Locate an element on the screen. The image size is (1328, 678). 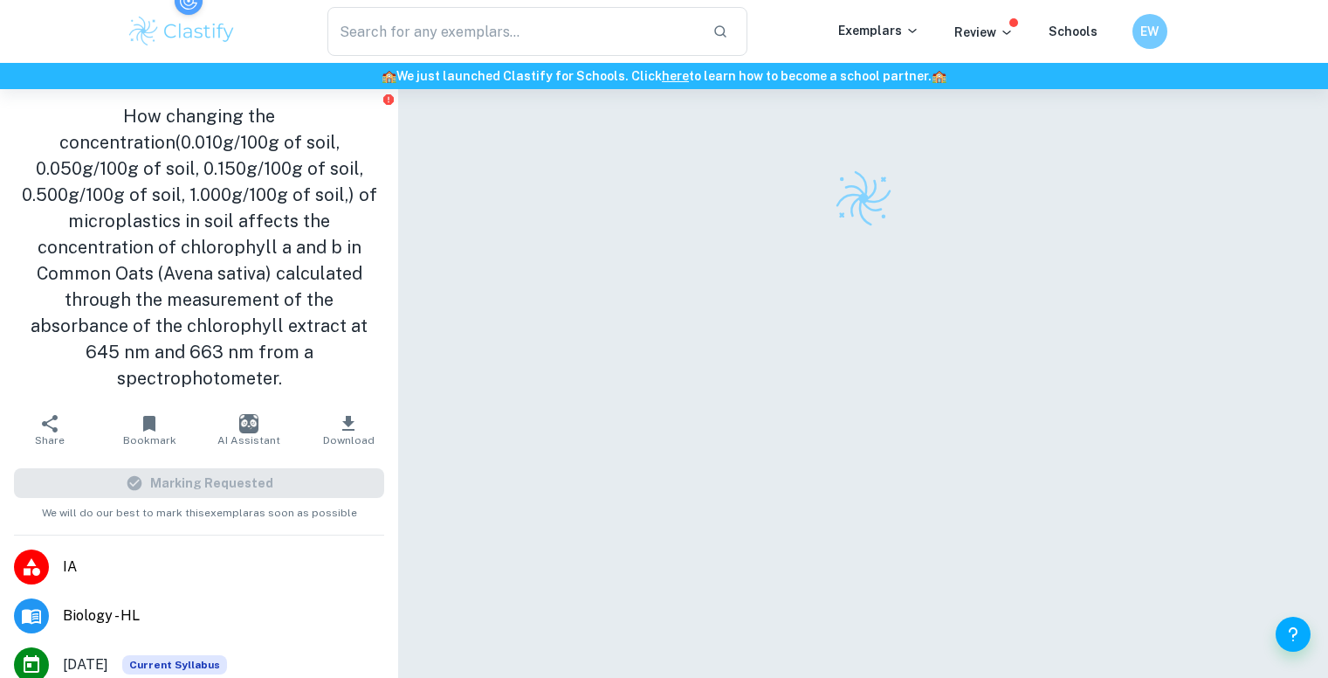
span: Biology - HL is located at coordinates (224, 616).